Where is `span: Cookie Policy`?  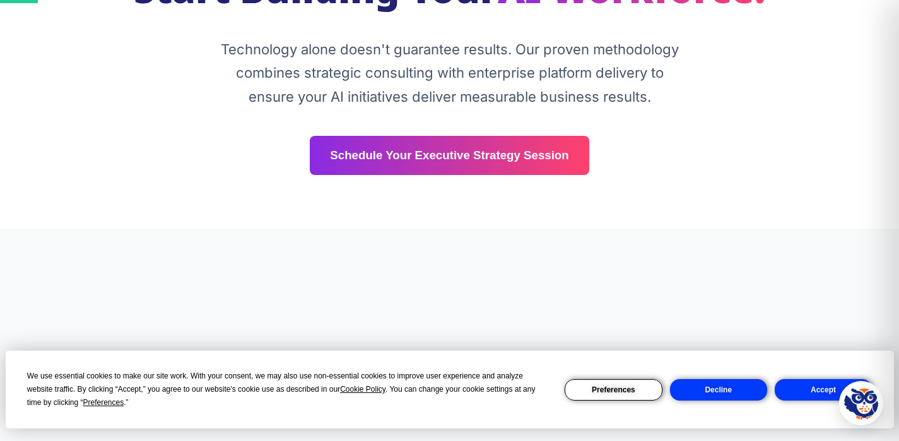
span: Cookie Policy is located at coordinates (363, 389).